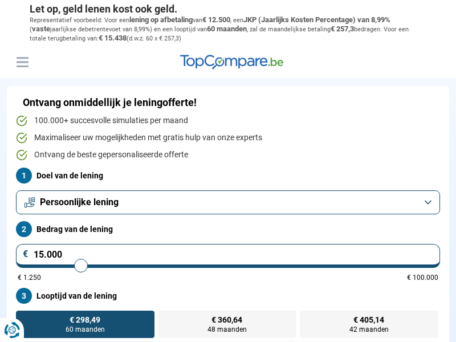  I want to click on span: € 298,49, so click(85, 320).